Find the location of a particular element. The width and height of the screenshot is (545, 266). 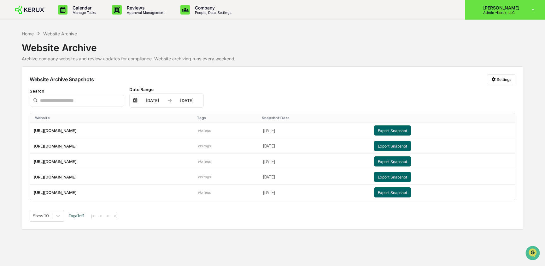

div: We're available if you need us! is located at coordinates (51, 57).